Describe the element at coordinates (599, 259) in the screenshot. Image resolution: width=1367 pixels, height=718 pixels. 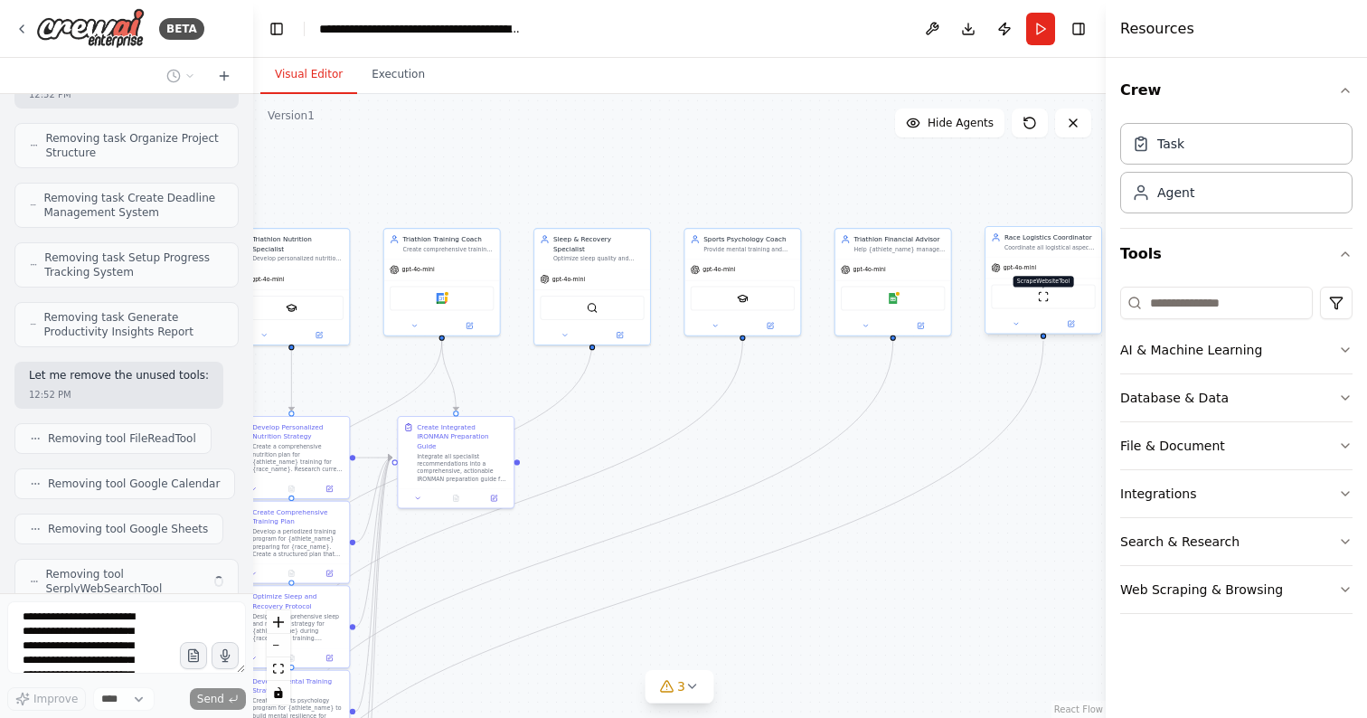
I see `div: Optimize sleep quality and recovery protocols for {athlete_name} to support intensive triathlon t...` at that location.